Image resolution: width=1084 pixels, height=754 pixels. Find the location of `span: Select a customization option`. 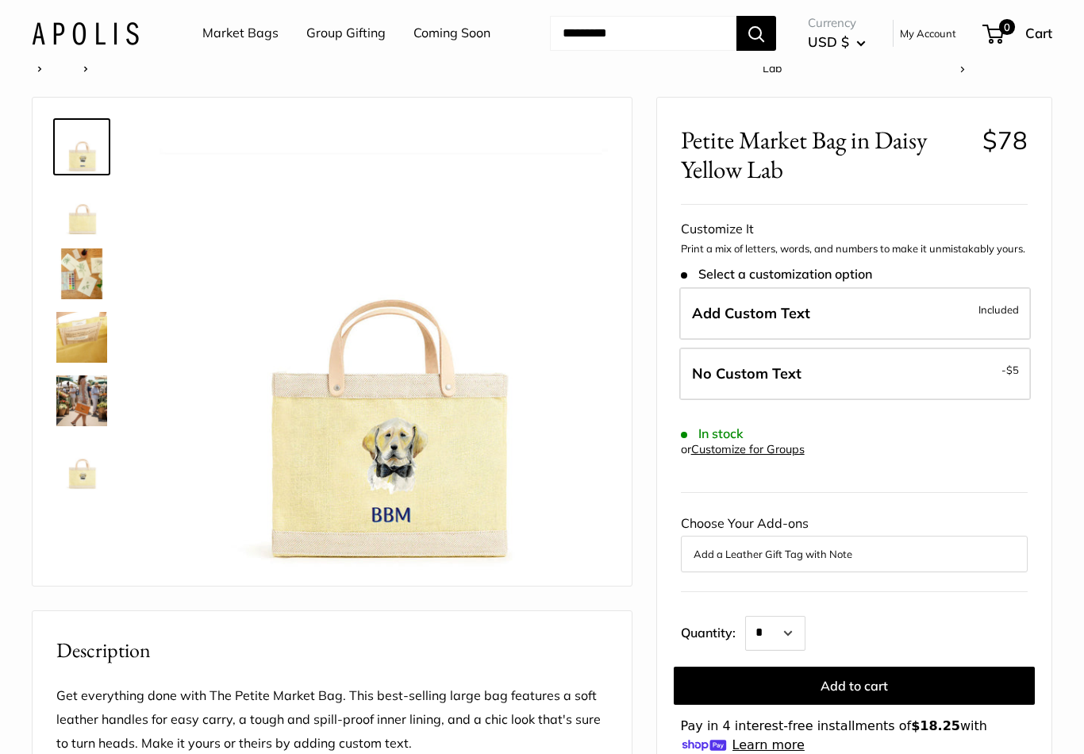

span: Select a customization option is located at coordinates (776, 274).